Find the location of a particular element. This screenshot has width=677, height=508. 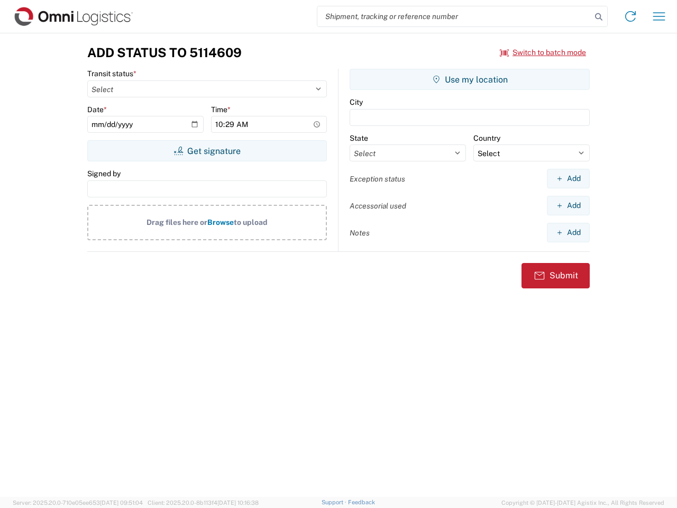

label: Notes is located at coordinates (360, 233).